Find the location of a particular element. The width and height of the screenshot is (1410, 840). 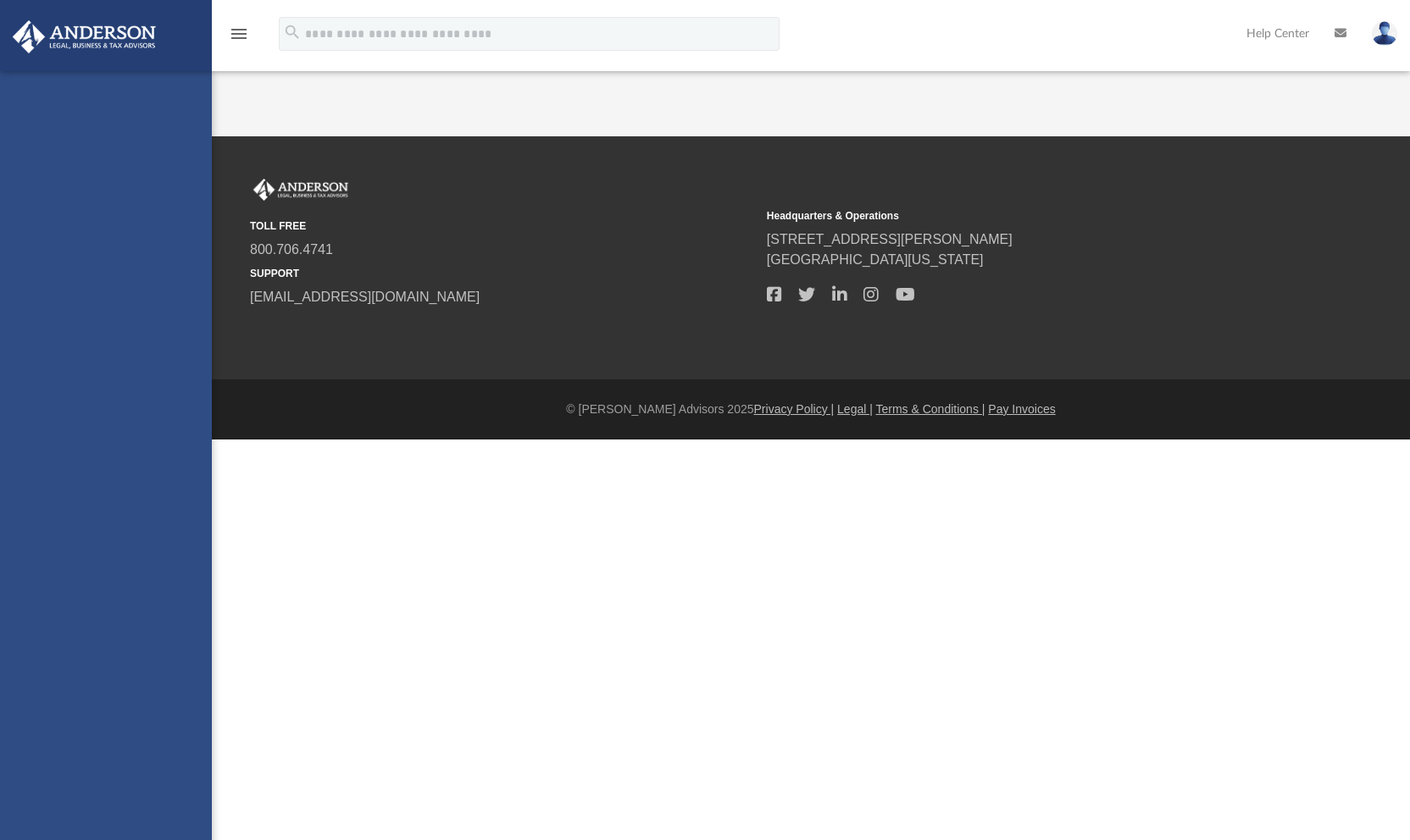

img: User Pic is located at coordinates (1384, 33).